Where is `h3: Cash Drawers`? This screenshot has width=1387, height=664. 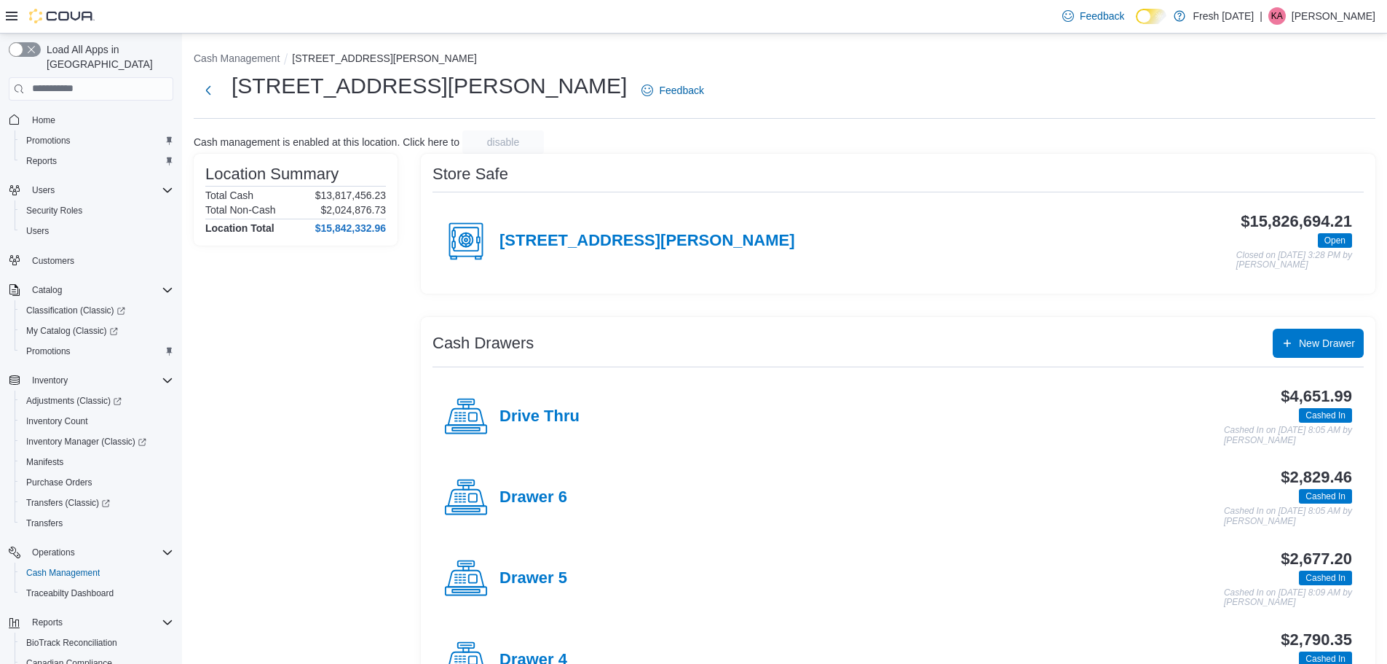 h3: Cash Drawers is located at coordinates (483, 343).